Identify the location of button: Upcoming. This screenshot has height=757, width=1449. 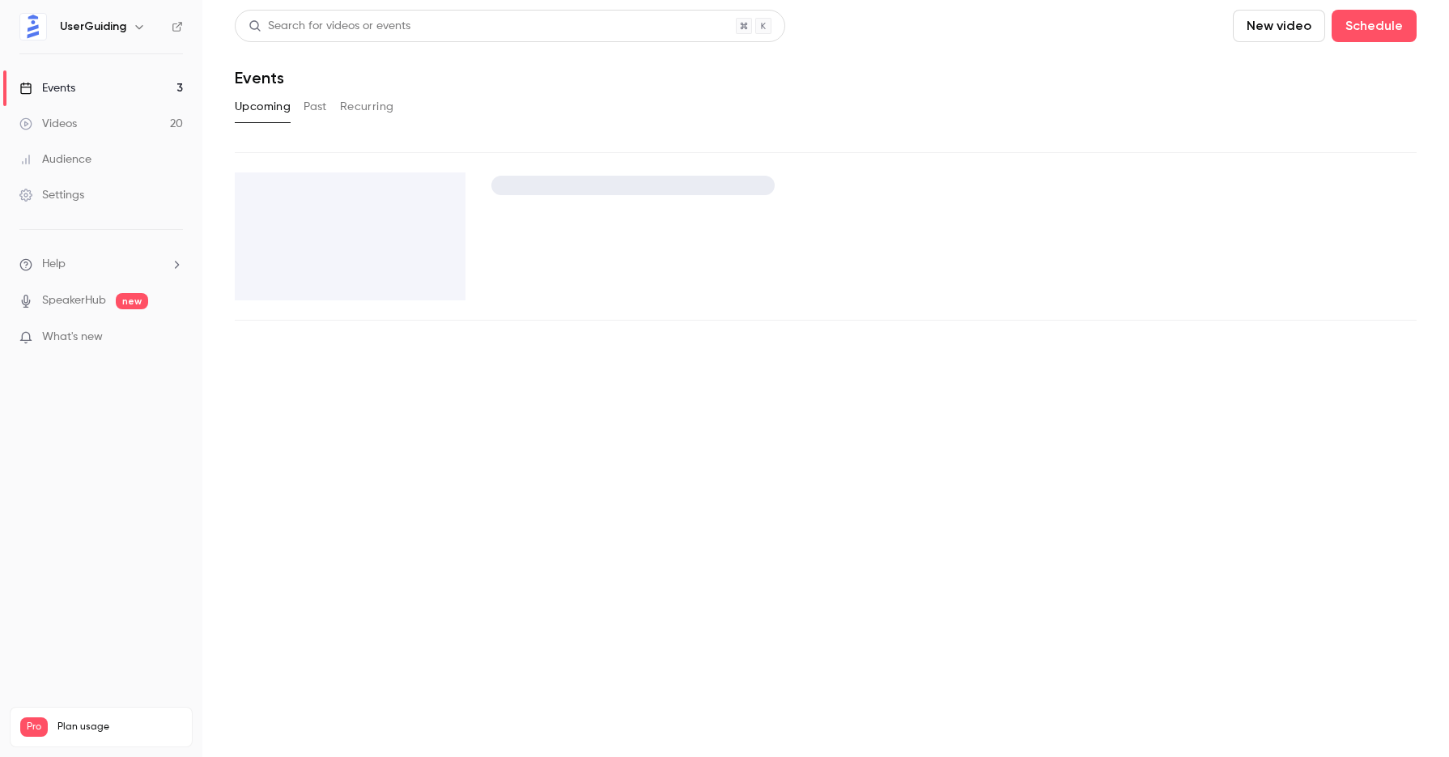
(262, 107).